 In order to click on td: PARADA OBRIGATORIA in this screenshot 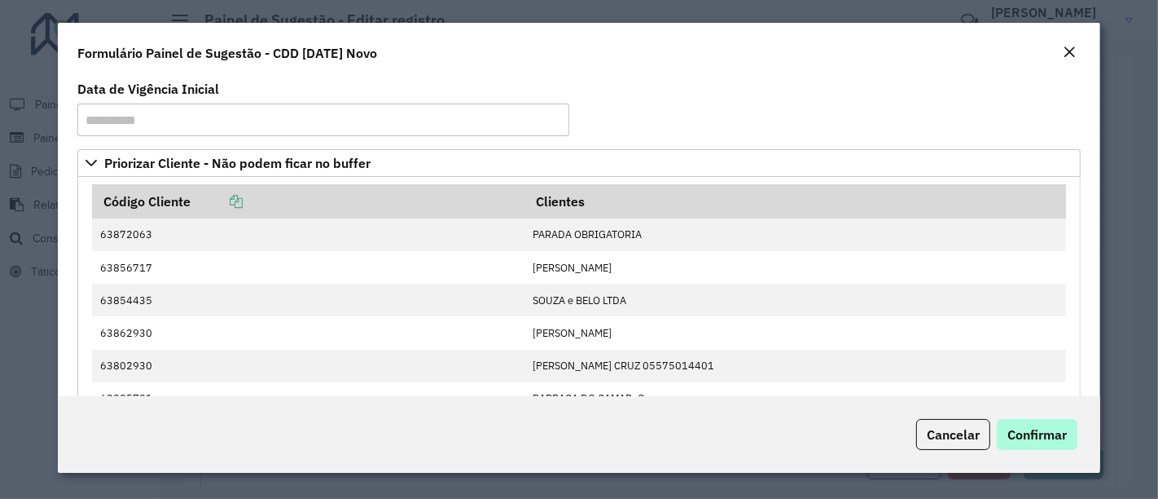, I will do `click(795, 235)`.